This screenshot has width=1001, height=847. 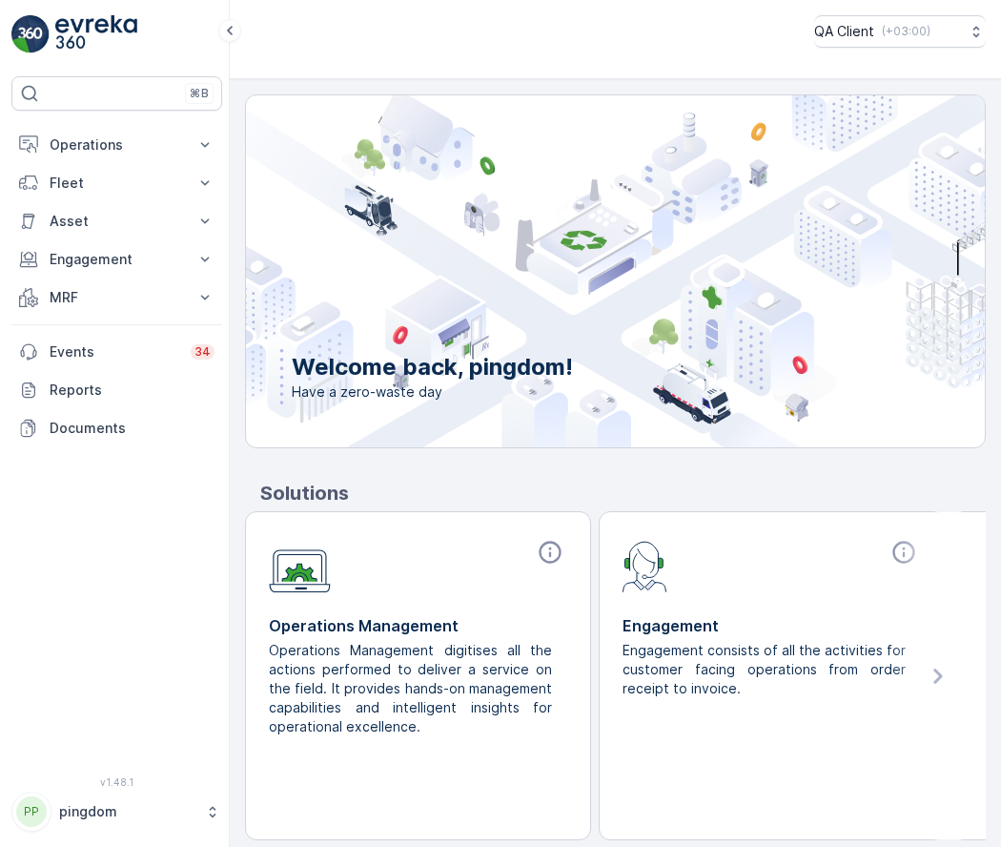 What do you see at coordinates (623, 493) in the screenshot?
I see `p: Solutions` at bounding box center [623, 493].